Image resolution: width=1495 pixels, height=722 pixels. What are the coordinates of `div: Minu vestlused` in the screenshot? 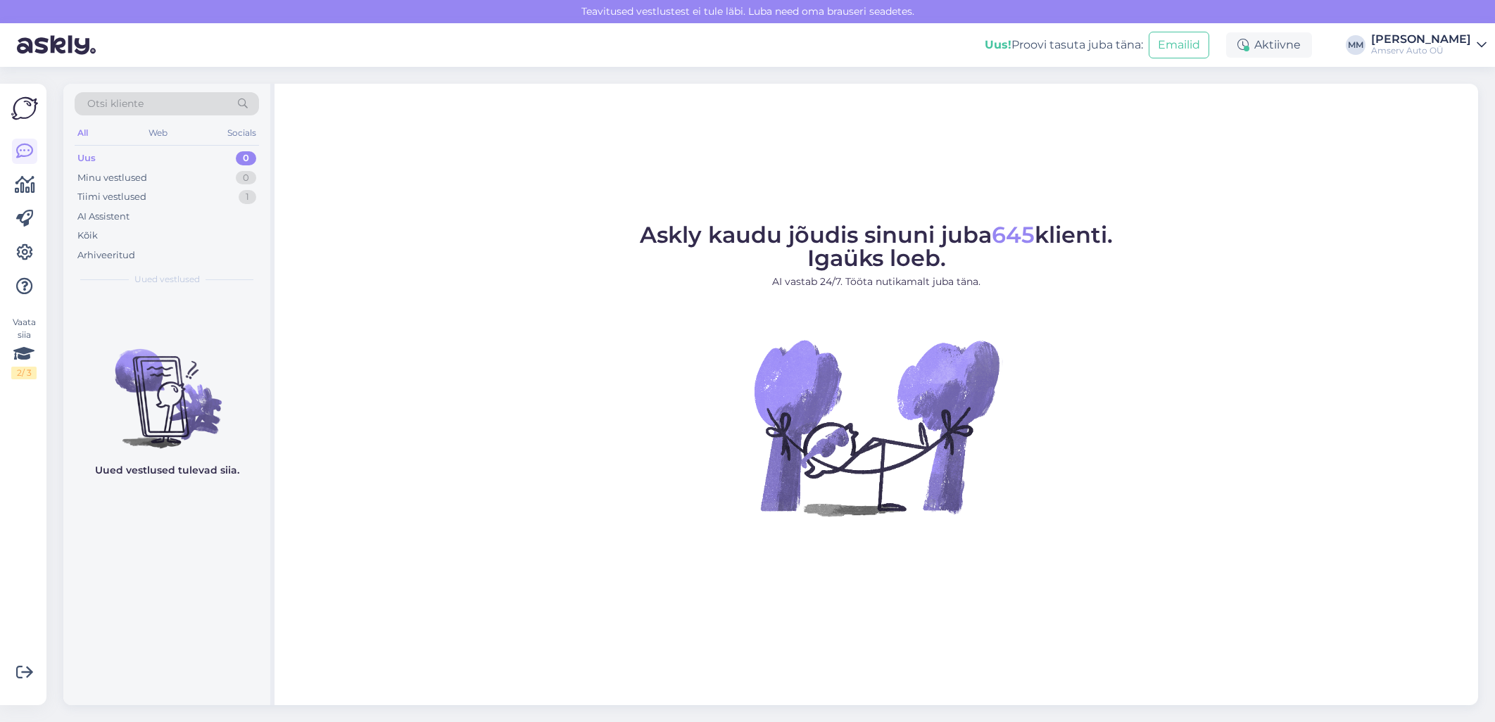 It's located at (112, 178).